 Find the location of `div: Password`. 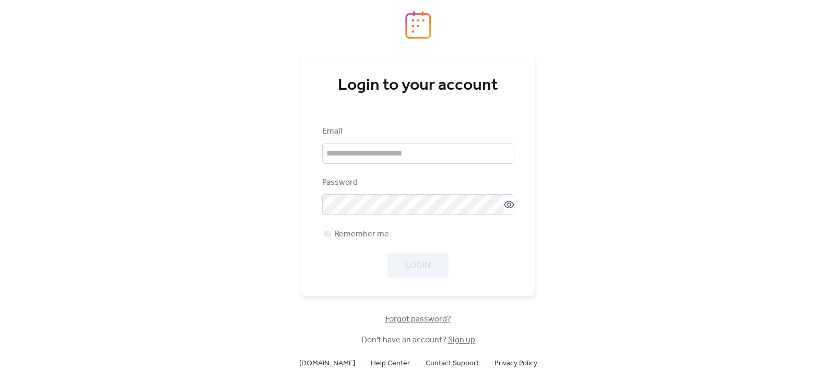

div: Password is located at coordinates (417, 183).